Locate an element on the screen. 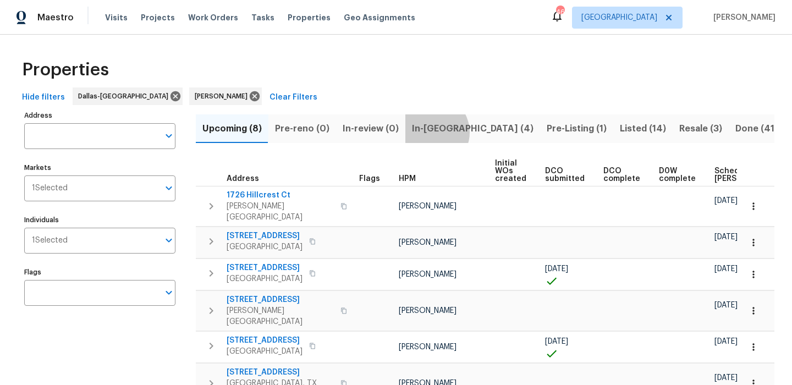 This screenshot has height=385, width=792. span: Tasks is located at coordinates (263, 18).